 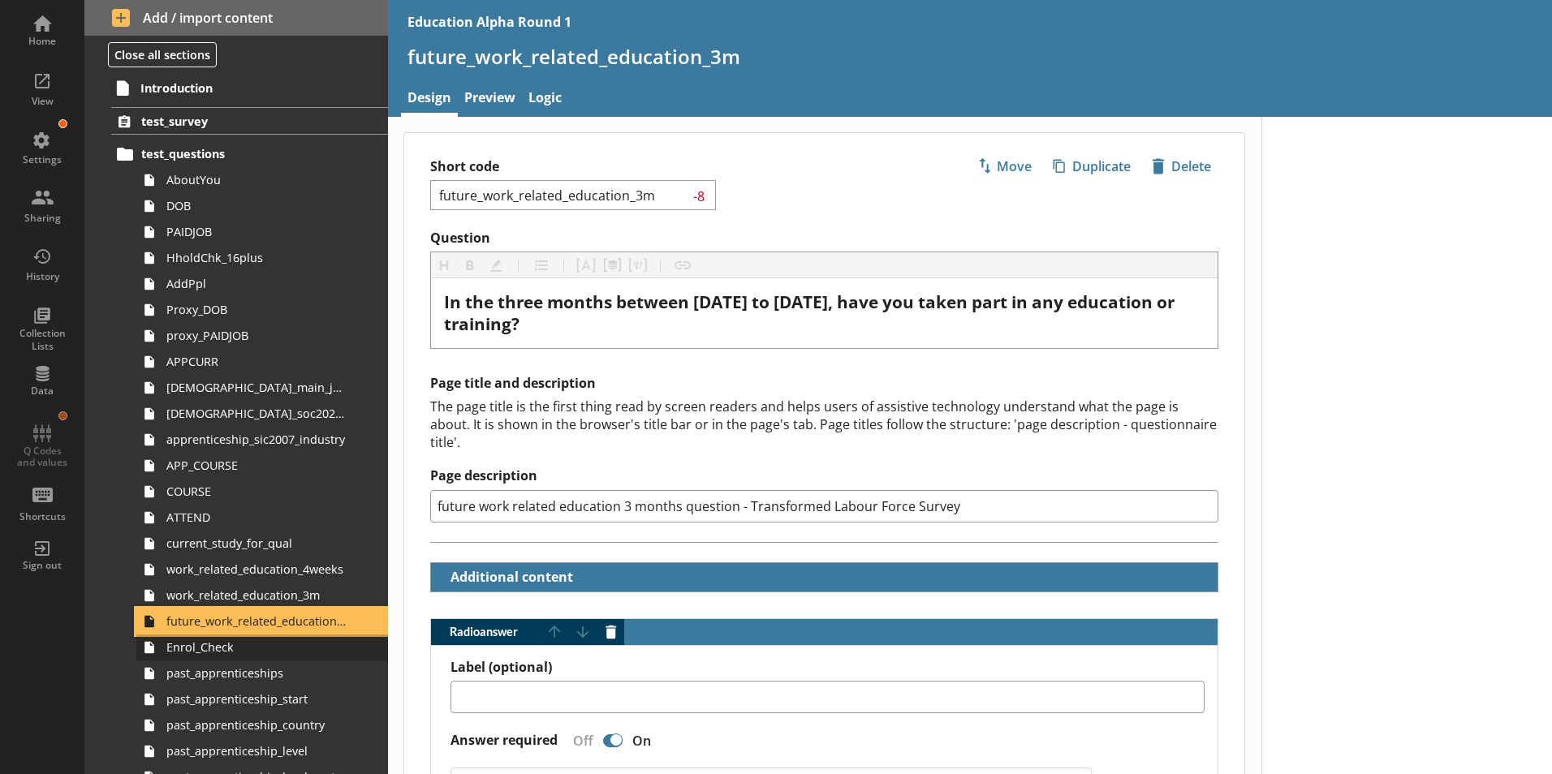 I want to click on button: Move, so click(x=1004, y=166).